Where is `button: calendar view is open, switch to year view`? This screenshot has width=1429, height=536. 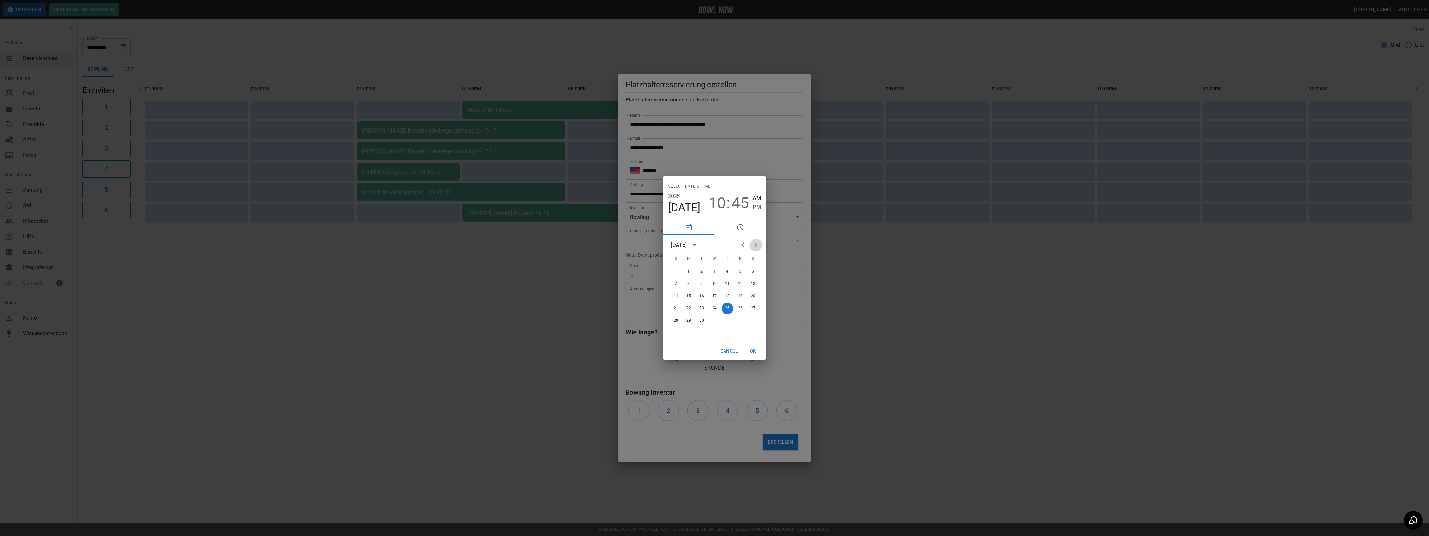
button: calendar view is open, switch to year view is located at coordinates (694, 245).